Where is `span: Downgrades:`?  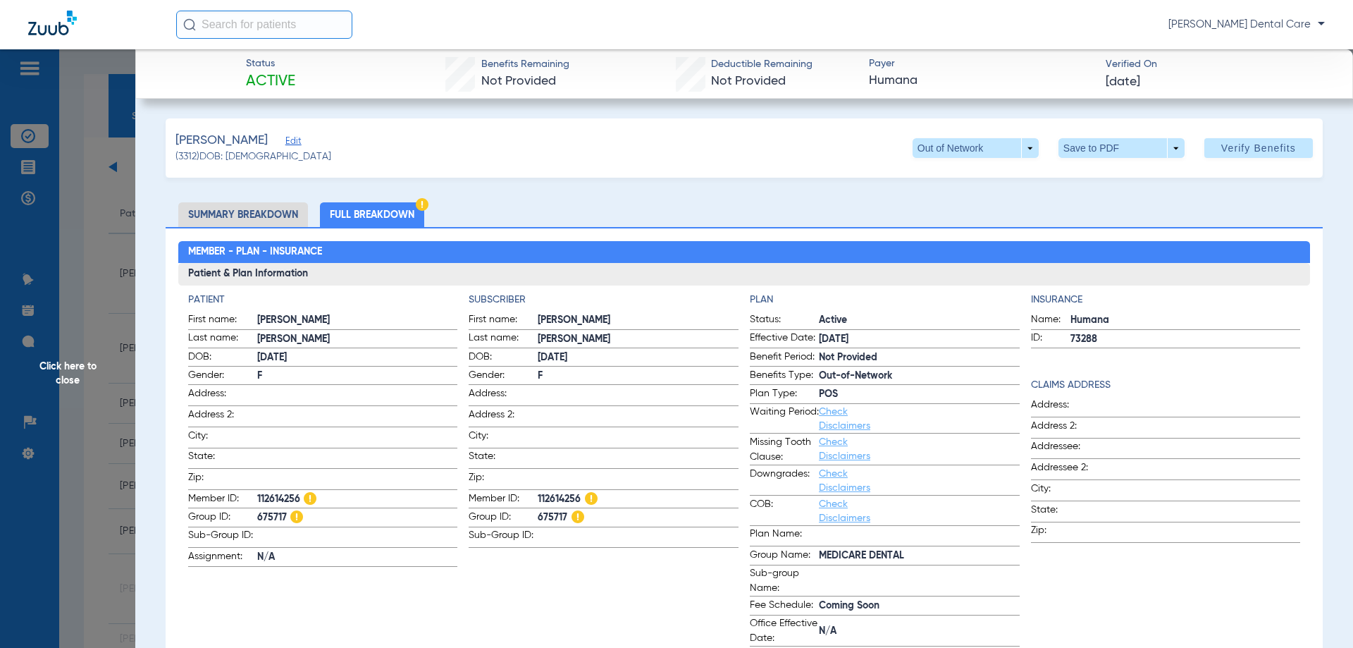 span: Downgrades: is located at coordinates (785, 481).